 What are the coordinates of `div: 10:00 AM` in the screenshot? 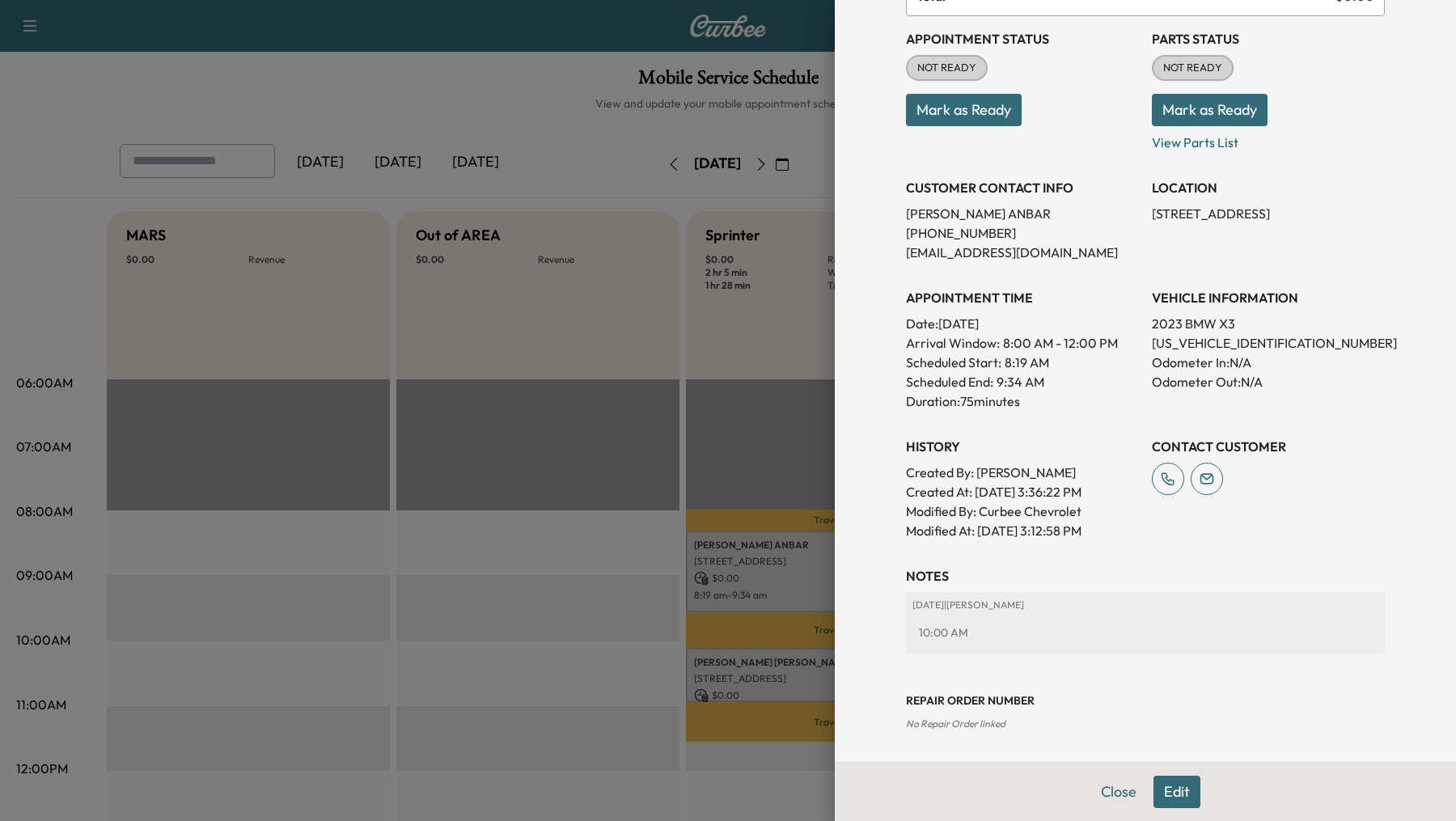 It's located at (1145, 632).